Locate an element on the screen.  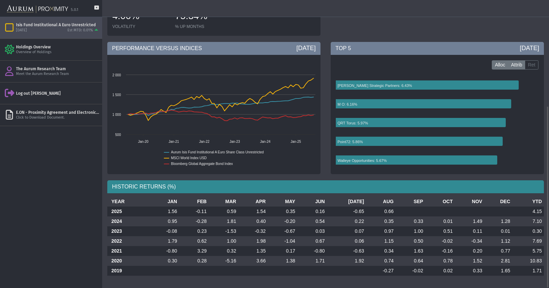
td: 0.95 is located at coordinates (164, 221).